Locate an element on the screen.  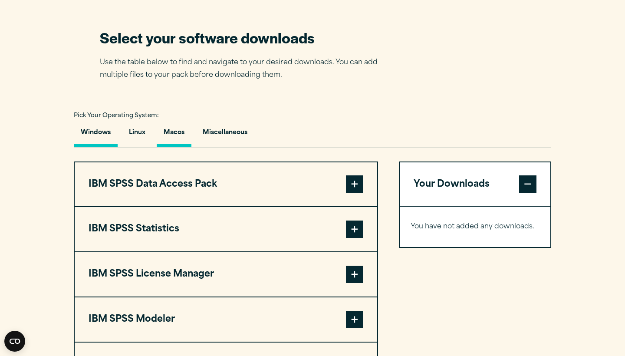
button: Macos is located at coordinates (174, 134).